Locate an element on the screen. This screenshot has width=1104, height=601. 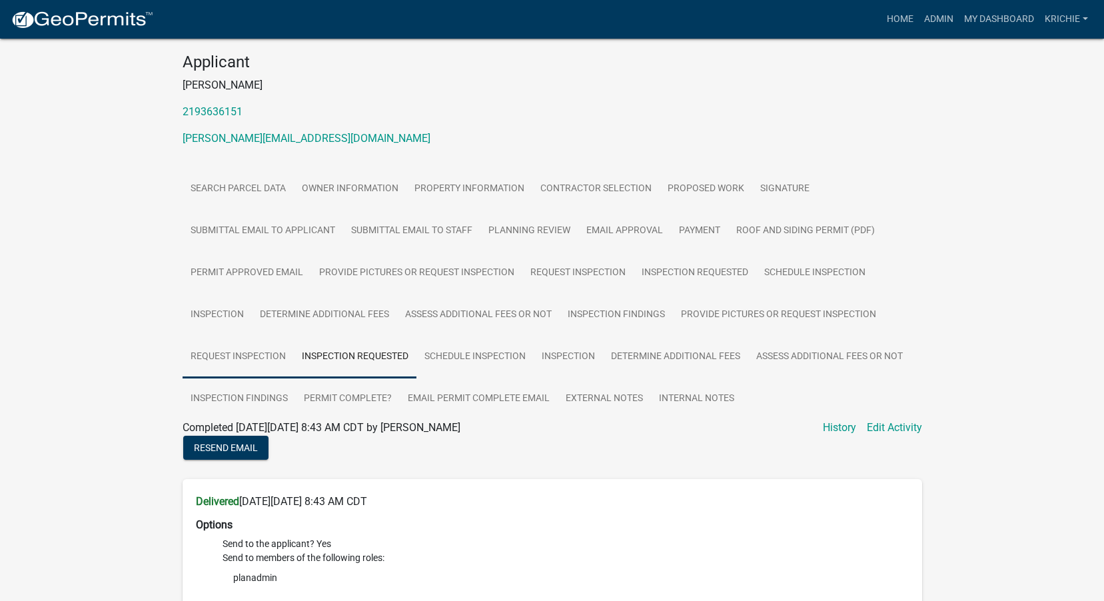
button: Resend Email is located at coordinates (226, 448).